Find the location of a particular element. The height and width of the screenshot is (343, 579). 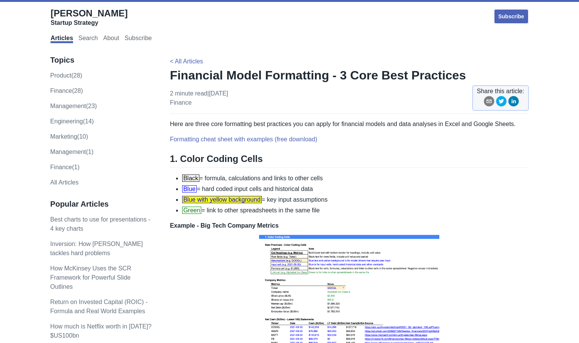

a: How McKinsey Uses the SCR Framework for Powerful Slide Outlines is located at coordinates (91, 278).